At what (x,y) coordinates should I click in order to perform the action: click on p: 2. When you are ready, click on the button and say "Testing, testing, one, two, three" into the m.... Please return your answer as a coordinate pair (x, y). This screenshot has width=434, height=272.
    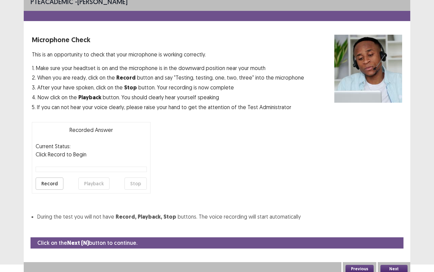
    Looking at the image, I should click on (168, 77).